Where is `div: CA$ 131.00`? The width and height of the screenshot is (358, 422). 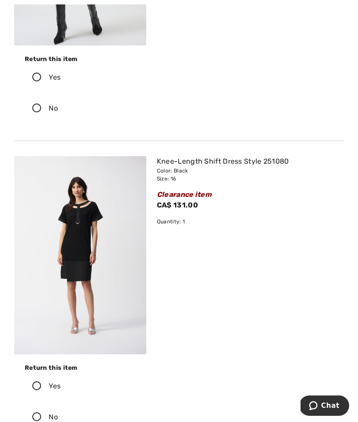 div: CA$ 131.00 is located at coordinates (248, 205).